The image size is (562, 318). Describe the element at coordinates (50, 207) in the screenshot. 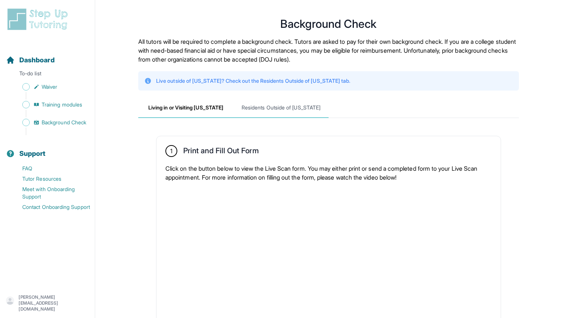

I see `a: Contact Onboarding Support` at that location.